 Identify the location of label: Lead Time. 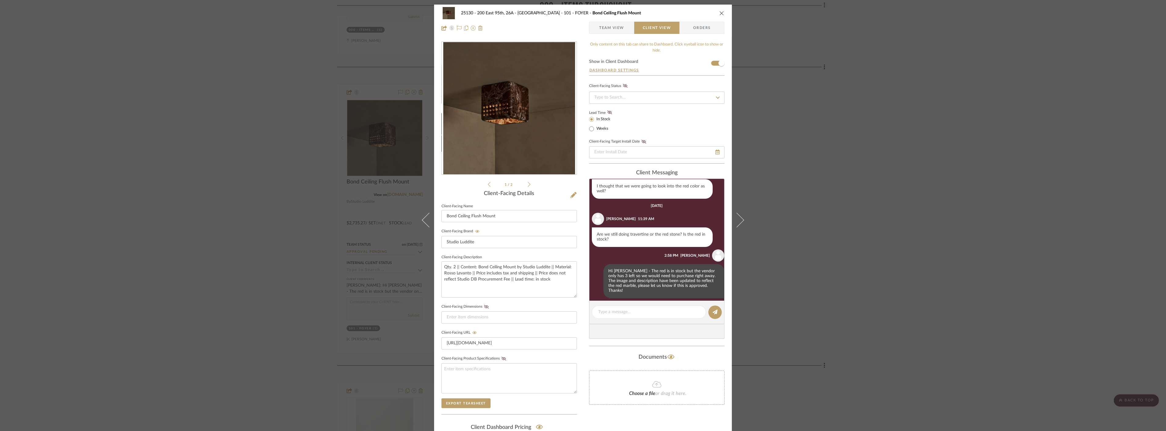
(605, 113).